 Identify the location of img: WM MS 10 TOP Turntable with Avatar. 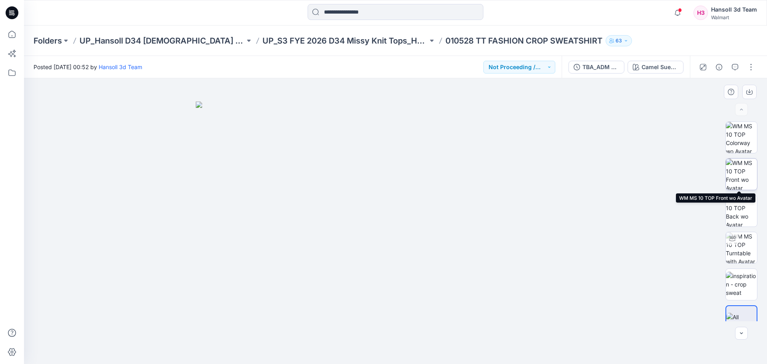
(741, 248).